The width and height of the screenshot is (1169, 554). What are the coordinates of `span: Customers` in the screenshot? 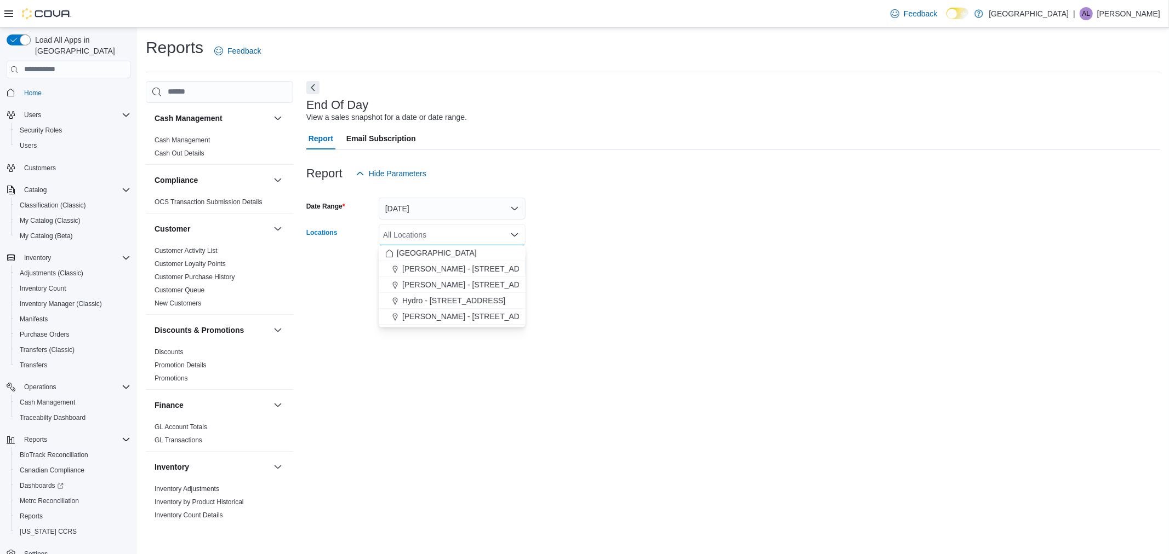 It's located at (75, 168).